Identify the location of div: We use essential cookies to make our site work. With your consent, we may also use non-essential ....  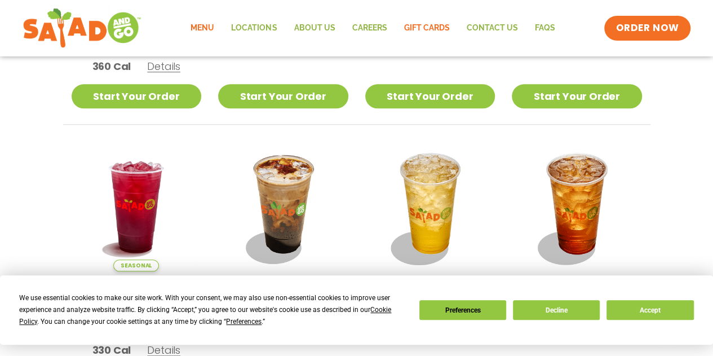
(212, 309).